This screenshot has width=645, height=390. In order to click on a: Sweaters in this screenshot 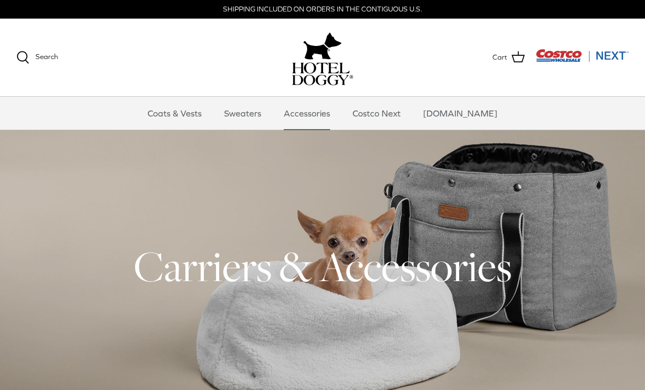, I will do `click(243, 113)`.